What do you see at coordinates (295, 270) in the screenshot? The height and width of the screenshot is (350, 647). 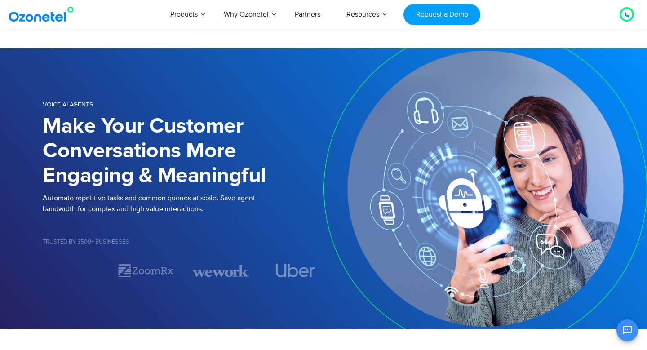 I see `div: 4 / 7` at bounding box center [295, 270].